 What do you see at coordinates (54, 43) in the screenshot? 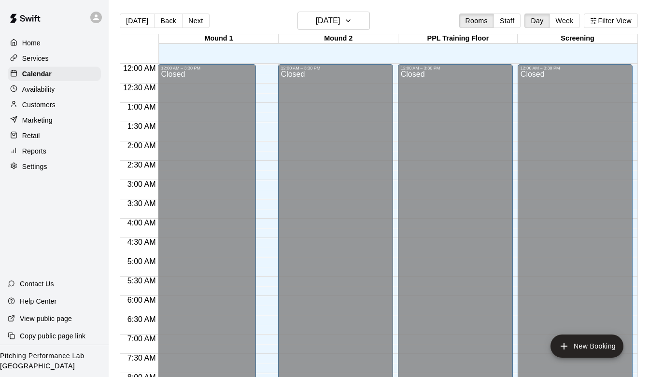
I see `div: Home` at bounding box center [54, 43].